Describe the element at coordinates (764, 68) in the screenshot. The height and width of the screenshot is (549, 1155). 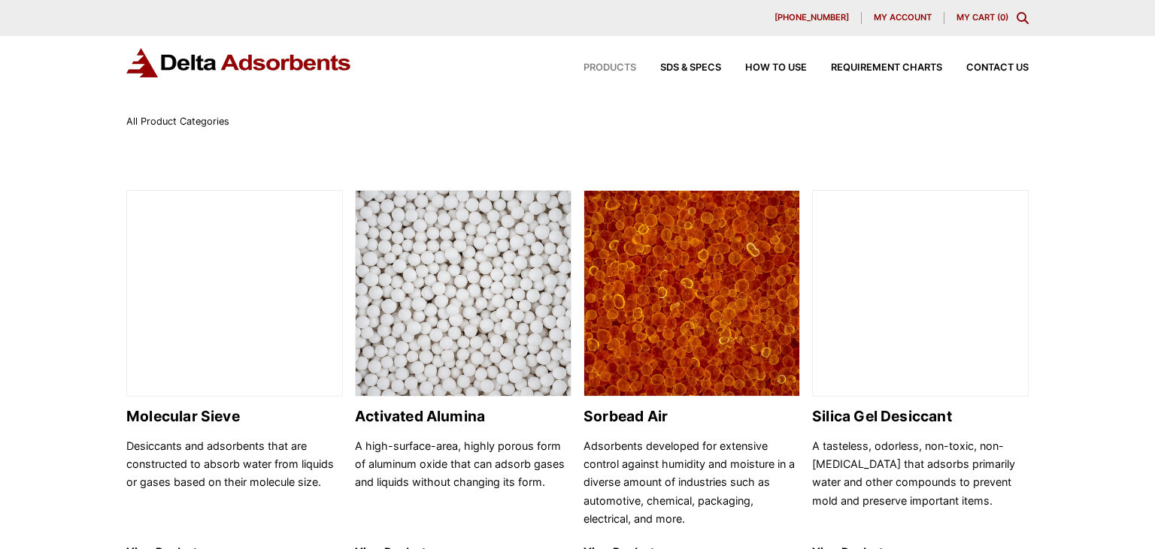
I see `a: How to Use` at that location.